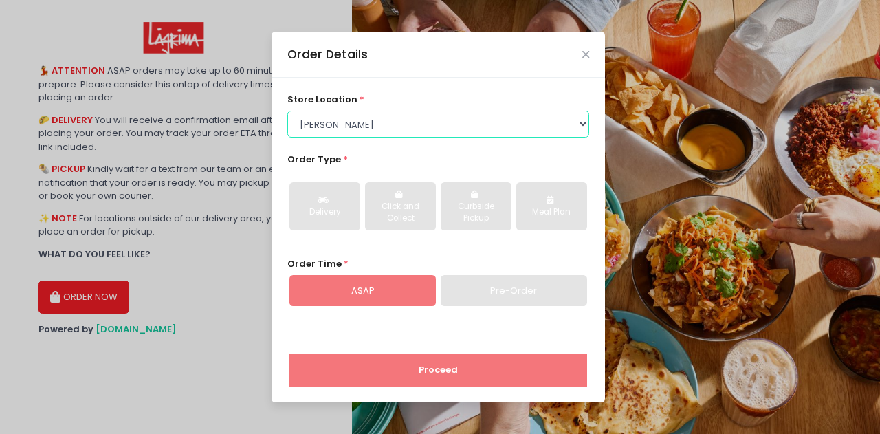 This screenshot has width=880, height=434. Describe the element at coordinates (552, 206) in the screenshot. I see `button: Meal Plan` at that location.